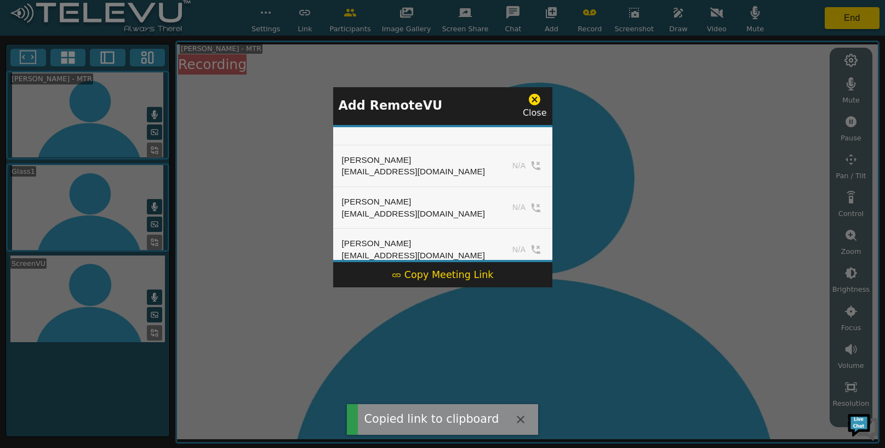 The height and width of the screenshot is (448, 885). What do you see at coordinates (107, 318) in the screenshot?
I see `textarea: Type your message and hit 'Enter'` at bounding box center [107, 318].